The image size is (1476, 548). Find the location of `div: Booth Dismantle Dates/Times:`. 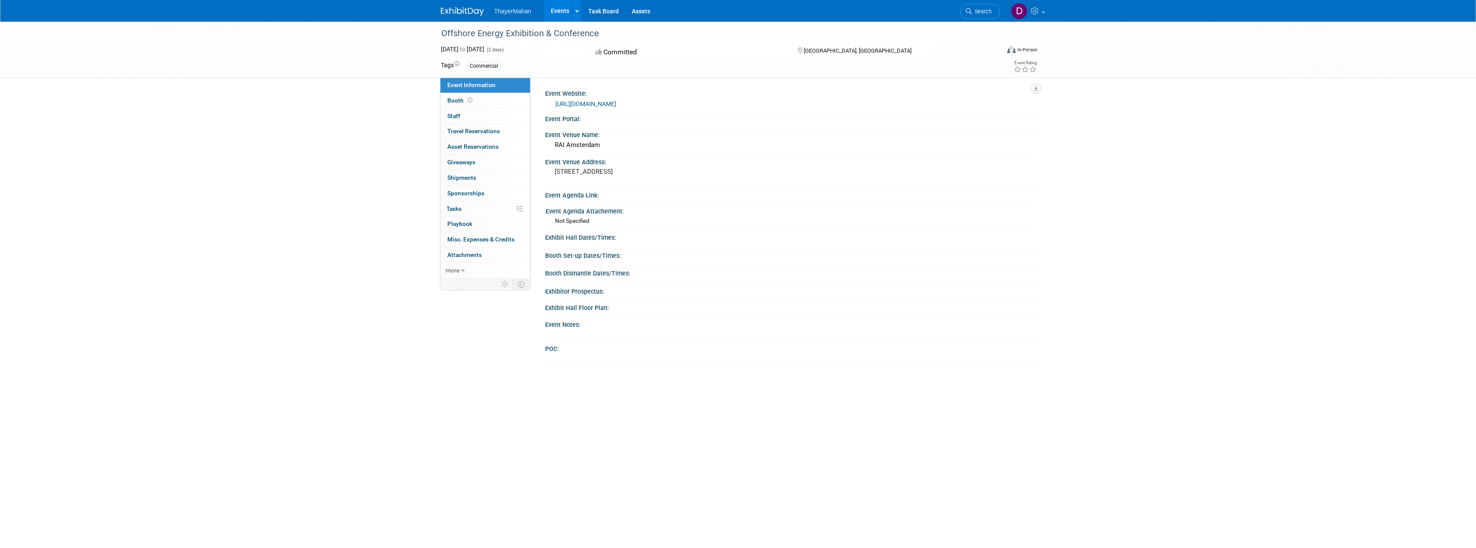

div: Booth Dismantle Dates/Times: is located at coordinates (790, 272).